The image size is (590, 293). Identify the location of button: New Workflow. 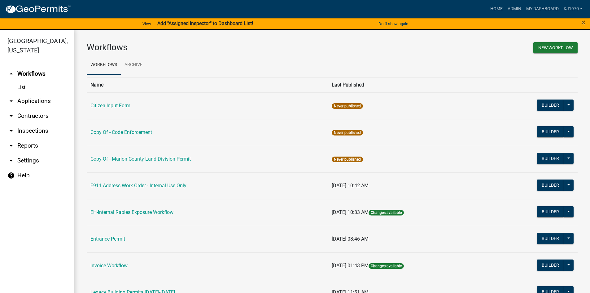
(555, 48).